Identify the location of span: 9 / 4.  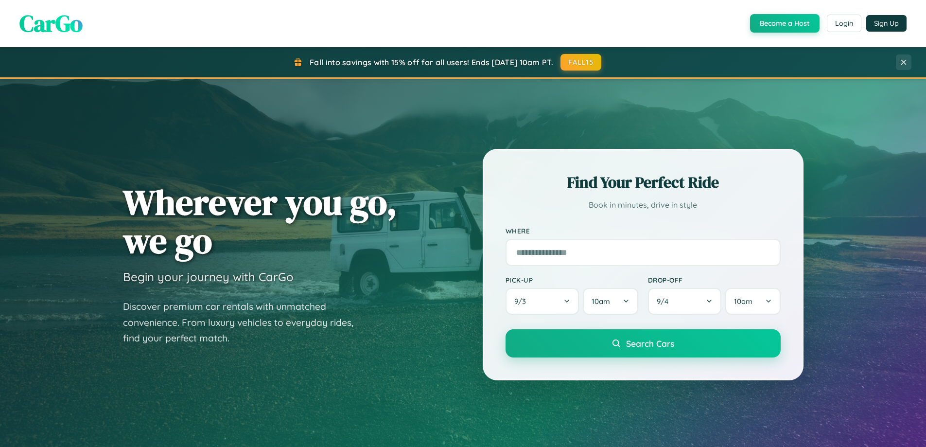
(665, 301).